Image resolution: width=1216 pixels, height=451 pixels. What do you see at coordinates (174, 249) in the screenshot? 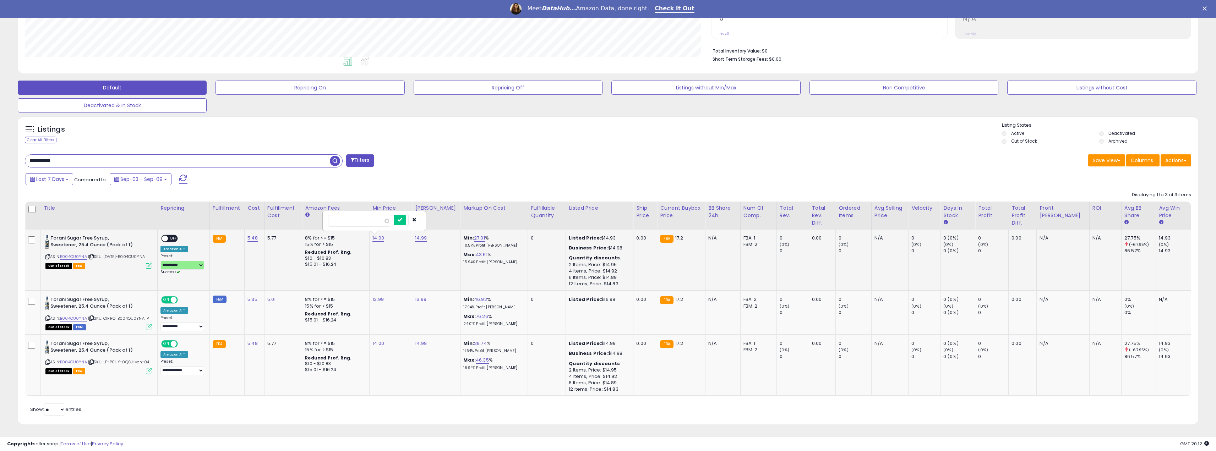
I see `div: Amazon AI *` at bounding box center [174, 249].